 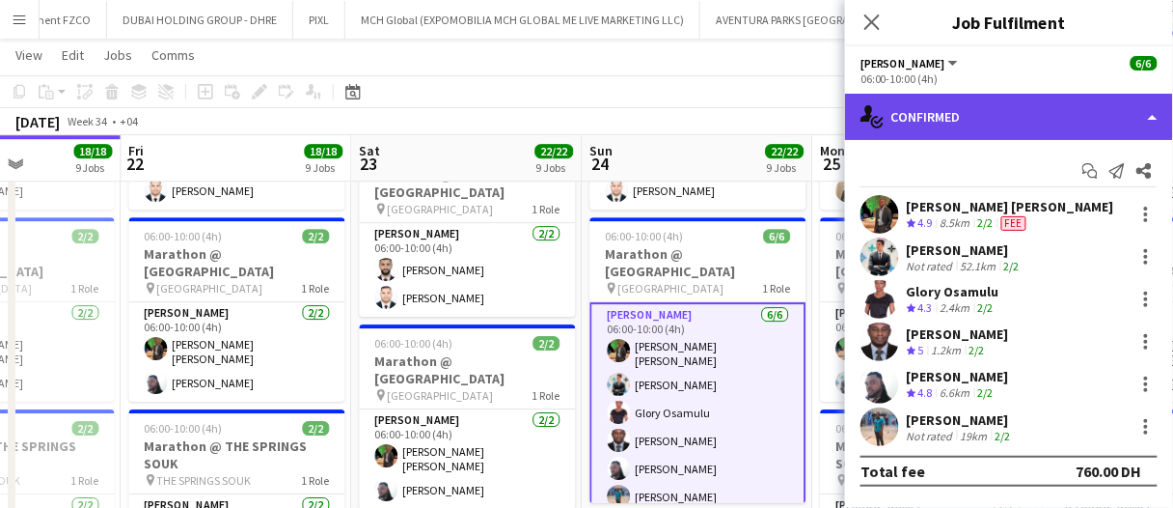 What do you see at coordinates (925, 307) in the screenshot?
I see `span: 4.3` at bounding box center [925, 307].